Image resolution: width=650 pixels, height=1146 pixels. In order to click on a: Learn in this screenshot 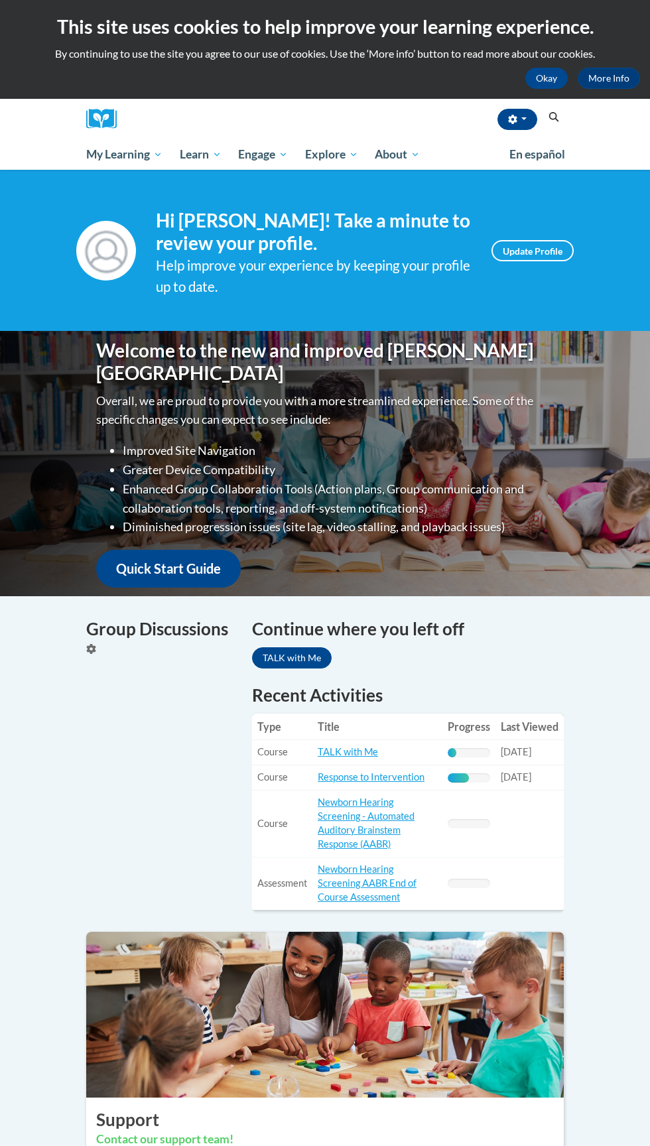, I will do `click(200, 154)`.